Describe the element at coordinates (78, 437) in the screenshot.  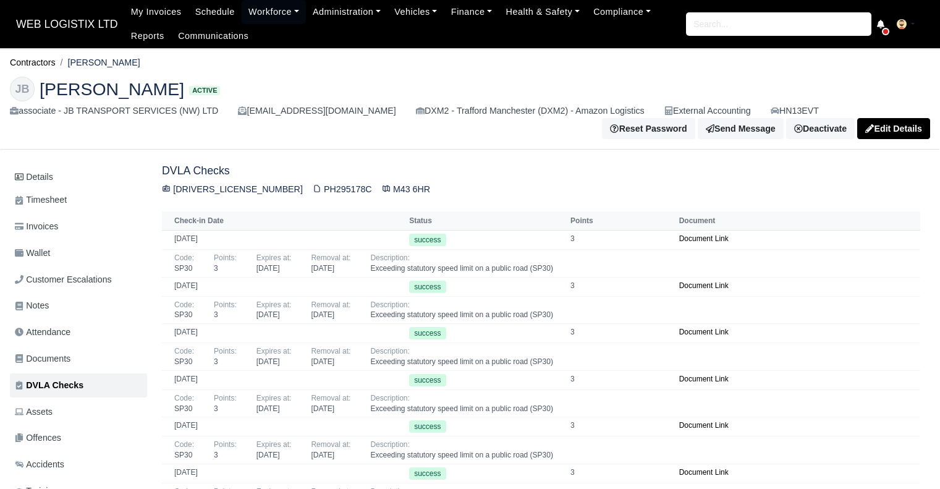
I see `a: Offences` at that location.